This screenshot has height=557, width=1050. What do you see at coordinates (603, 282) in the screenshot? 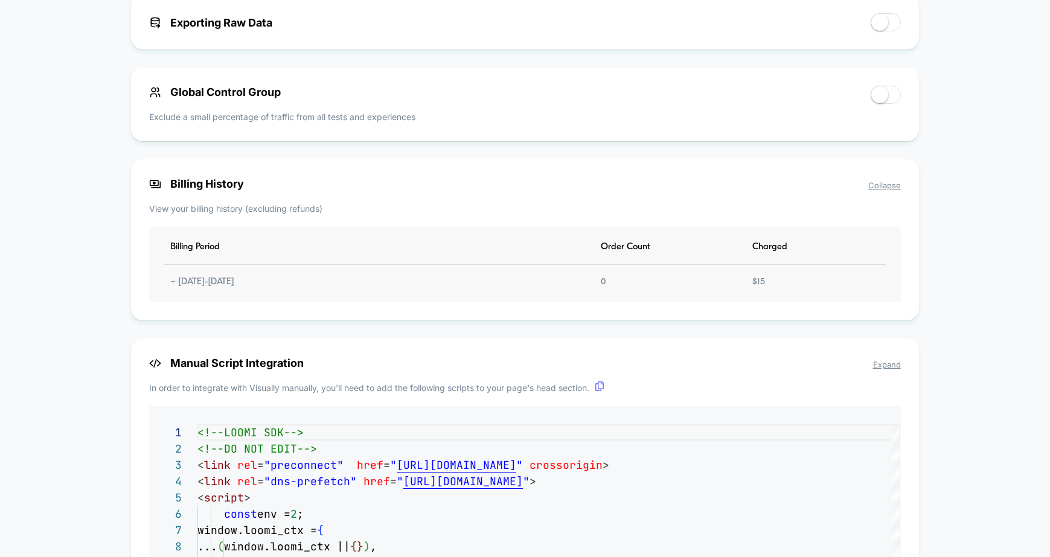
I see `div: 0` at bounding box center [603, 282].